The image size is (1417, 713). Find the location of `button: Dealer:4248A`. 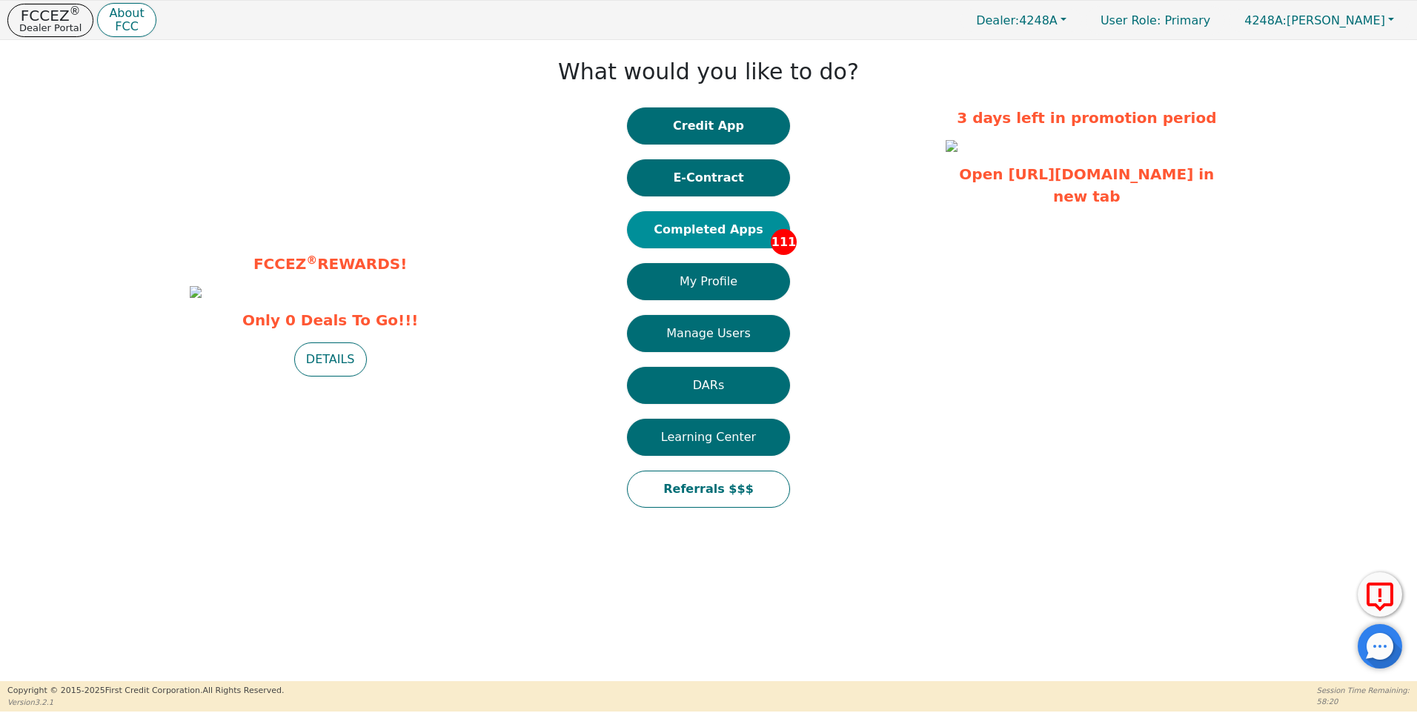

button: Dealer:4248A is located at coordinates (1021, 20).